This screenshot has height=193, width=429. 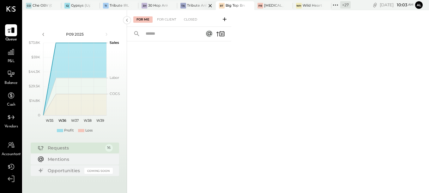 What do you see at coordinates (11, 99) in the screenshot?
I see `a: Cash` at bounding box center [11, 99].